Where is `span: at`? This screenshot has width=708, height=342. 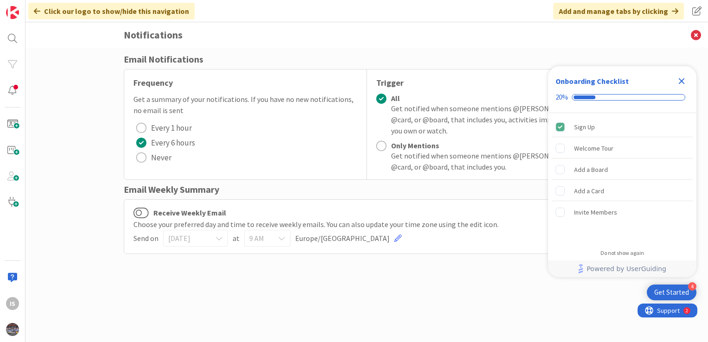
span: at is located at coordinates (236, 238).